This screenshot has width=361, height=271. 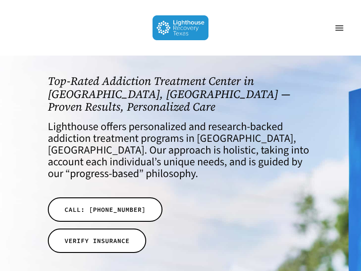 What do you see at coordinates (181, 28) in the screenshot?
I see `img: Lighthouse Recovery Texas` at bounding box center [181, 28].